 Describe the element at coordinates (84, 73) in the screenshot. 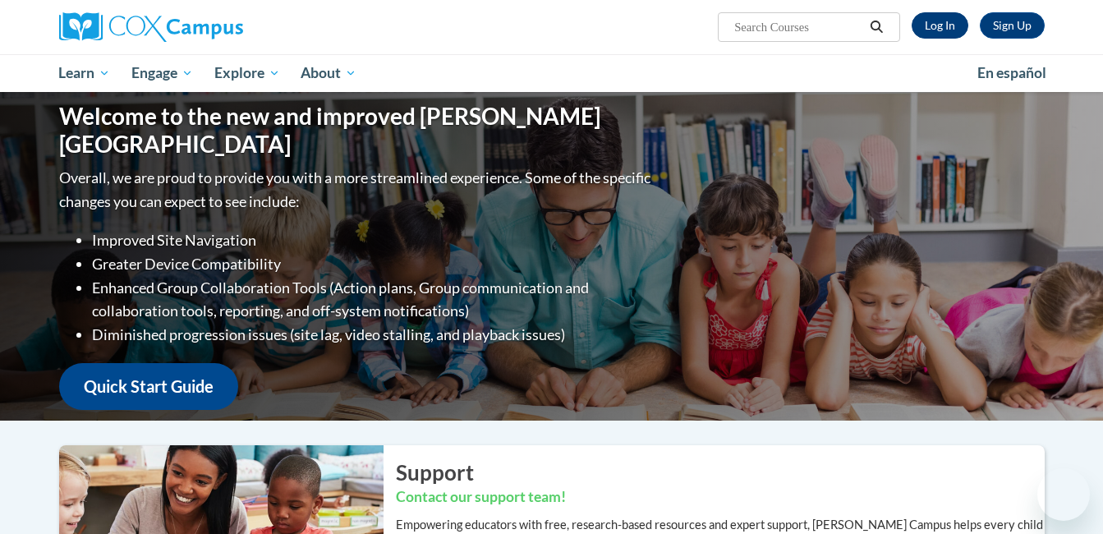

I see `span: Learn` at that location.